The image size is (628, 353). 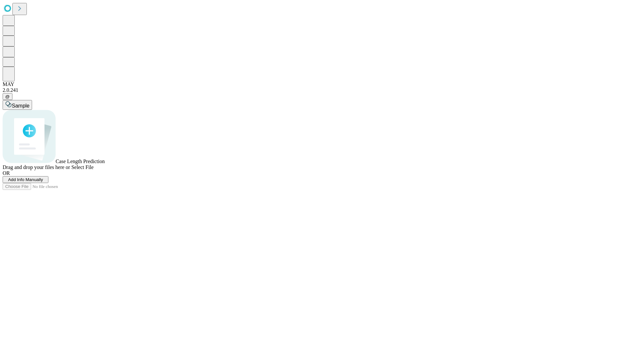 What do you see at coordinates (314, 84) in the screenshot?
I see `div: MAY` at bounding box center [314, 84].